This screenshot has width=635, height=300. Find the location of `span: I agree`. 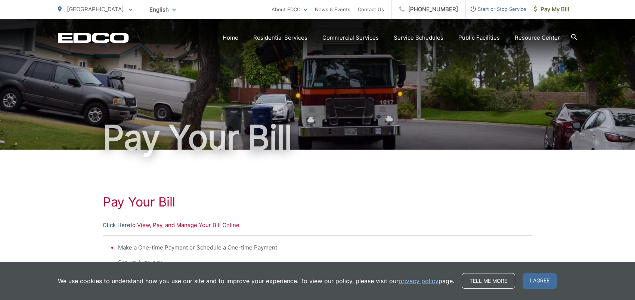

span: I agree is located at coordinates (540, 281).